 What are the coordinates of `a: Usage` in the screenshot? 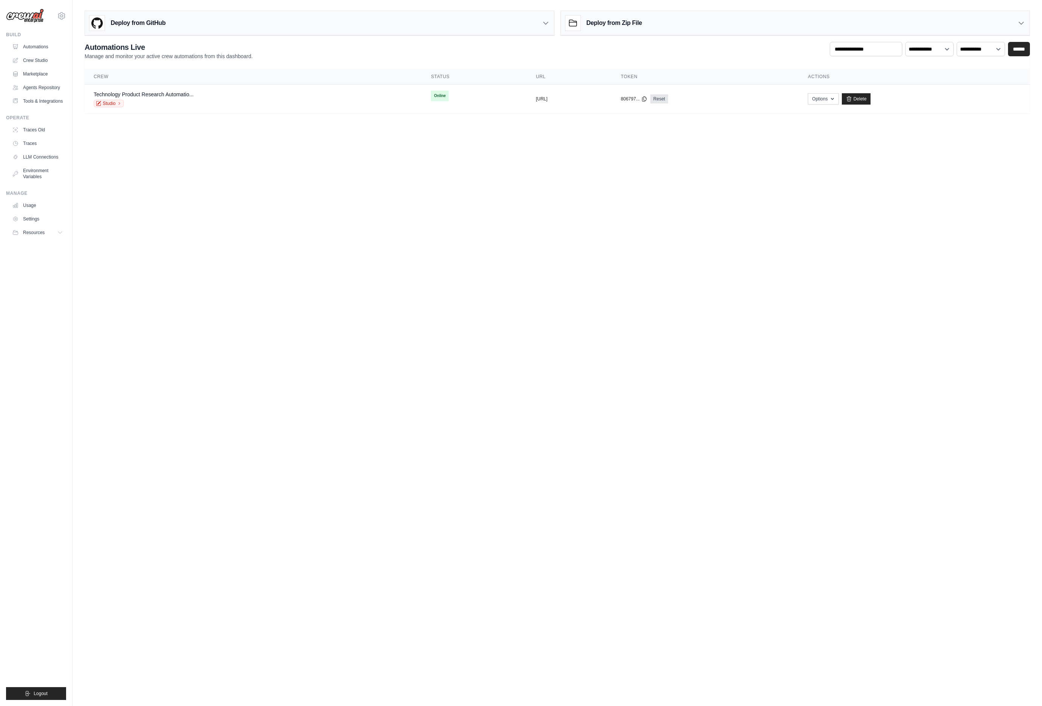 It's located at (37, 205).